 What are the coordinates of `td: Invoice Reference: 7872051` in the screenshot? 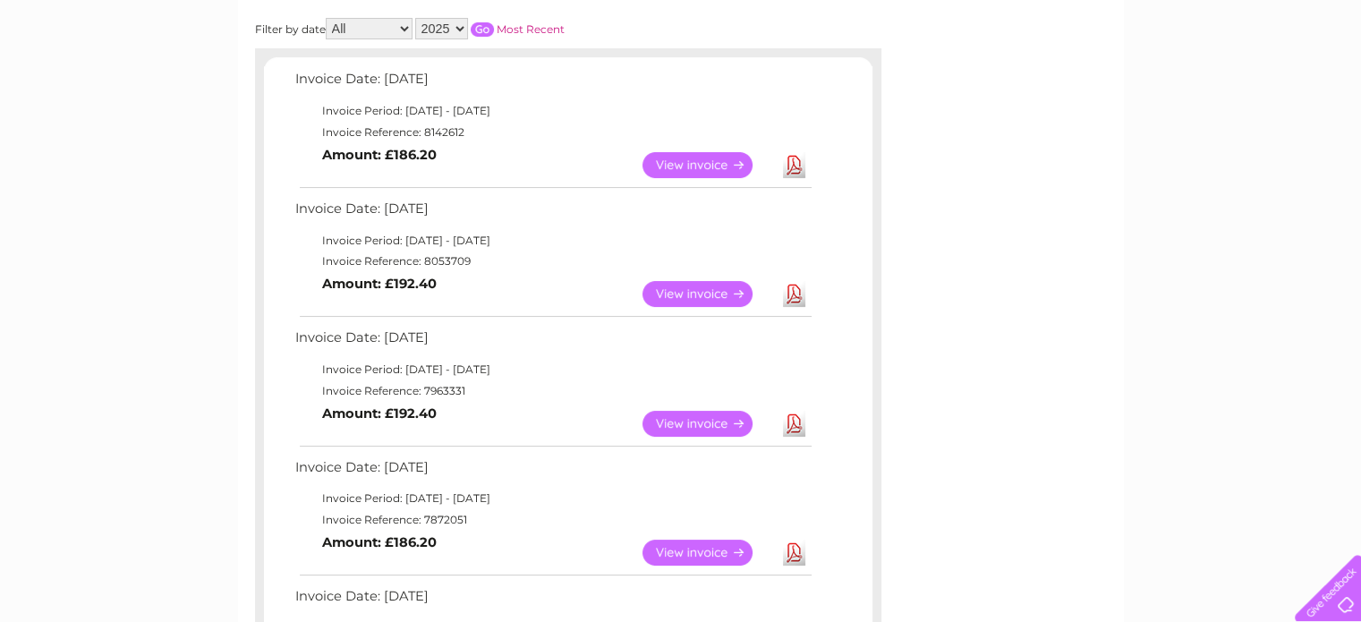 It's located at (552, 520).